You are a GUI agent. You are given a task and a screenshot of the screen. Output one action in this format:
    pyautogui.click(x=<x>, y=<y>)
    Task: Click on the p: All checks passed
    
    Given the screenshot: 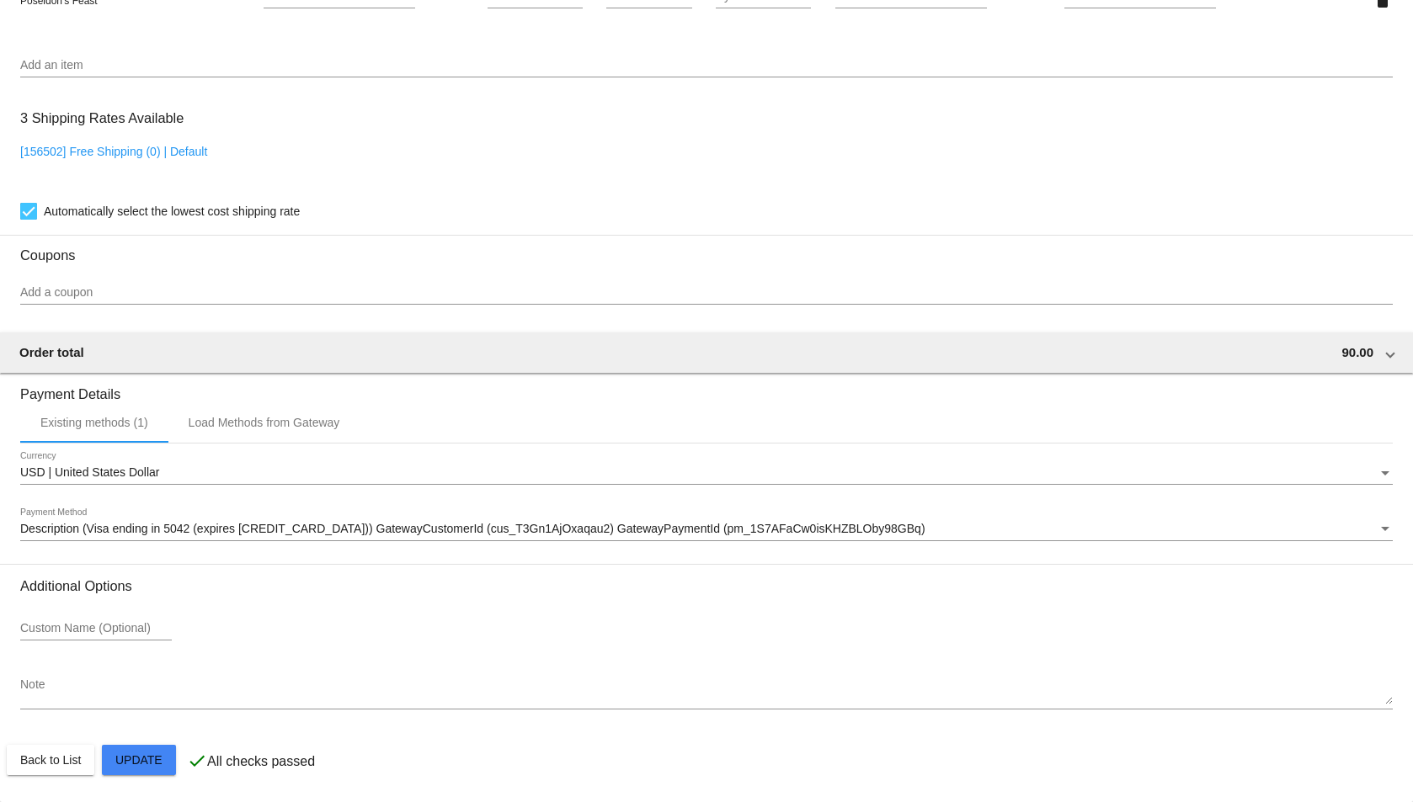 What is the action you would take?
    pyautogui.click(x=261, y=762)
    